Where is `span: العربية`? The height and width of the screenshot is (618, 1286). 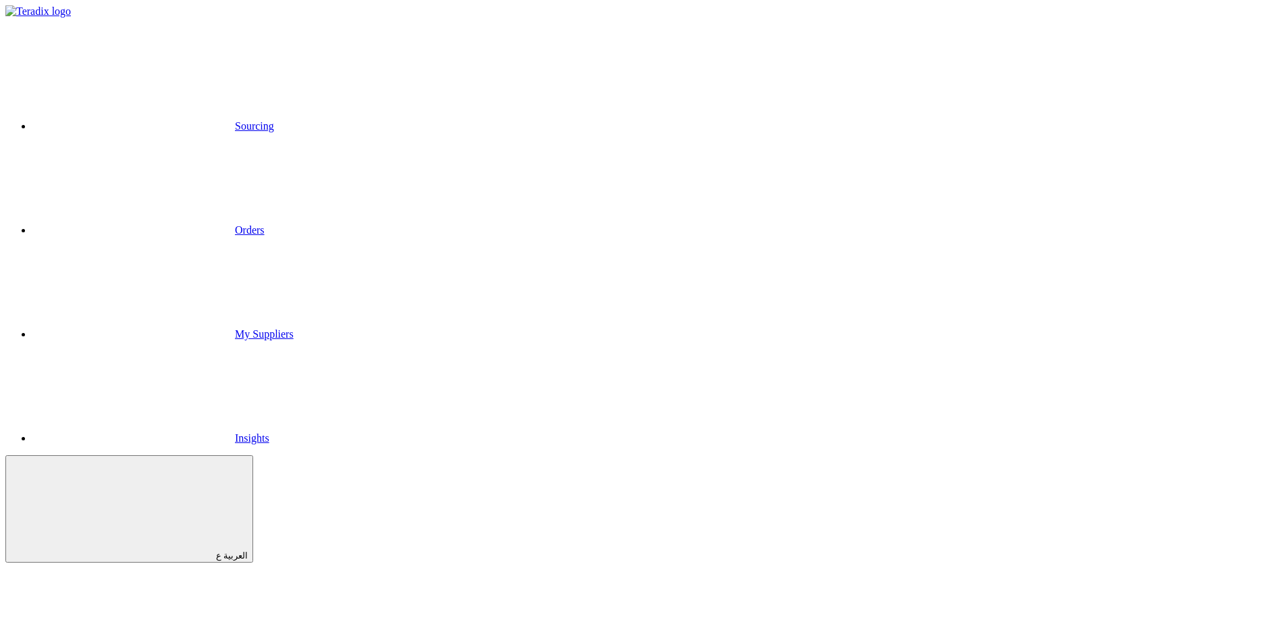
span: العربية is located at coordinates (236, 555).